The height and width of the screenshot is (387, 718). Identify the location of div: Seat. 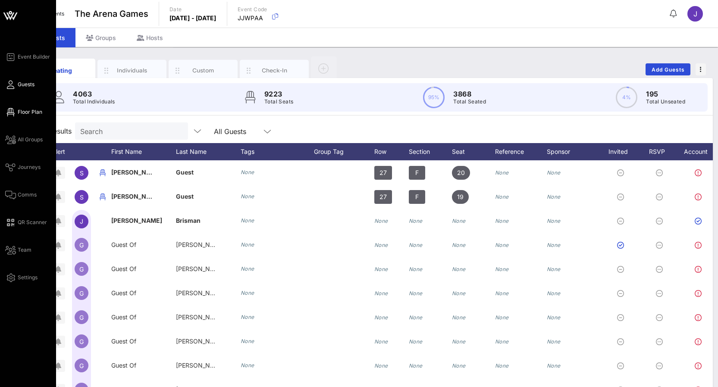
(473, 152).